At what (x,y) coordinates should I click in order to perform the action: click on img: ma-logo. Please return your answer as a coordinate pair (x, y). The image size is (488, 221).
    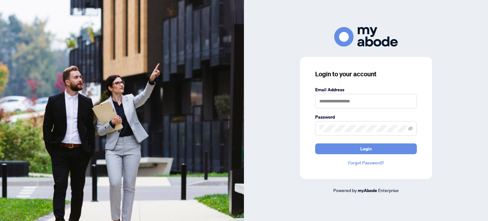
    Looking at the image, I should click on (366, 37).